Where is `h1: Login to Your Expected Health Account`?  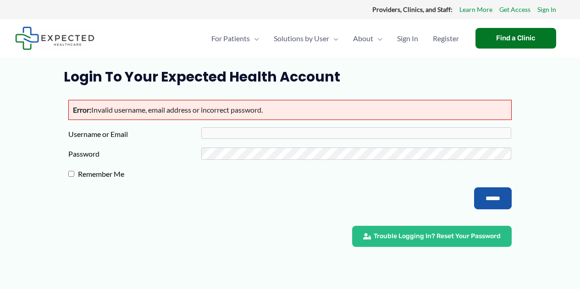
h1: Login to Your Expected Health Account is located at coordinates (290, 77).